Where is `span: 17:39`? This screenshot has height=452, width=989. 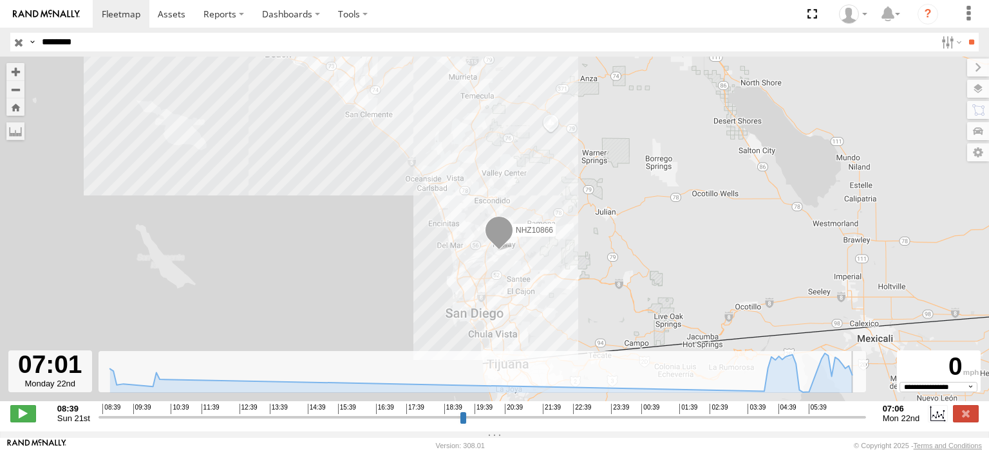
span: 17:39 is located at coordinates (415, 409).